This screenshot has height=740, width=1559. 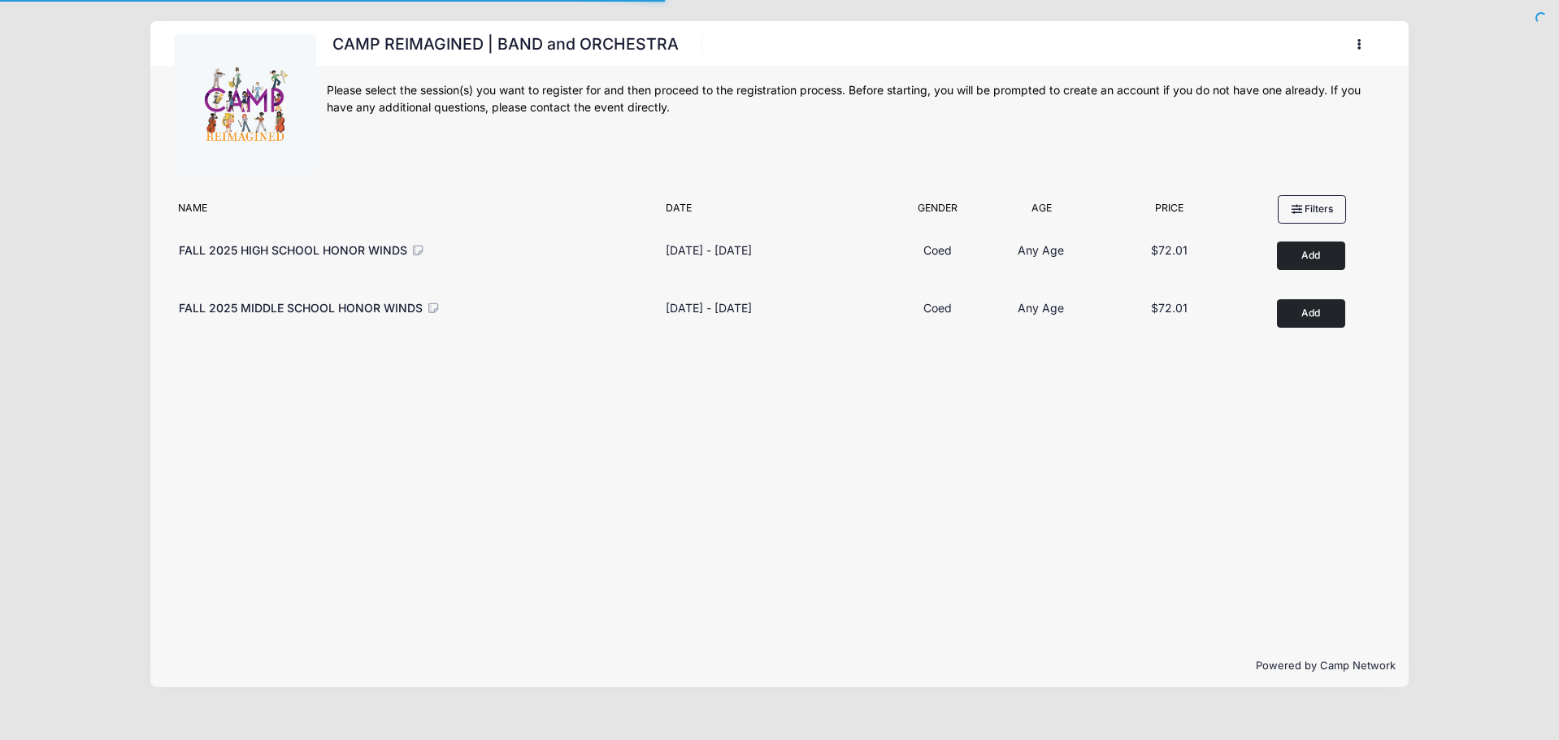 What do you see at coordinates (938, 212) in the screenshot?
I see `div: Gender` at bounding box center [938, 212].